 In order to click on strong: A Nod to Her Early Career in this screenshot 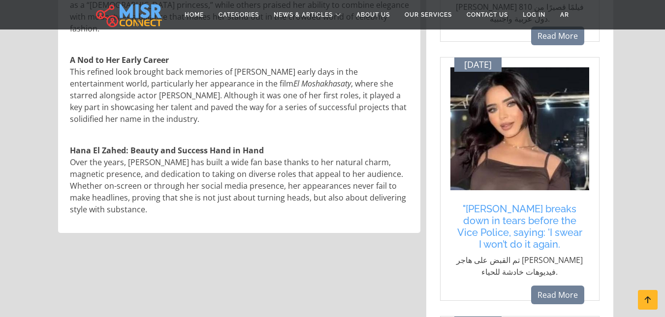, I will do `click(119, 60)`.